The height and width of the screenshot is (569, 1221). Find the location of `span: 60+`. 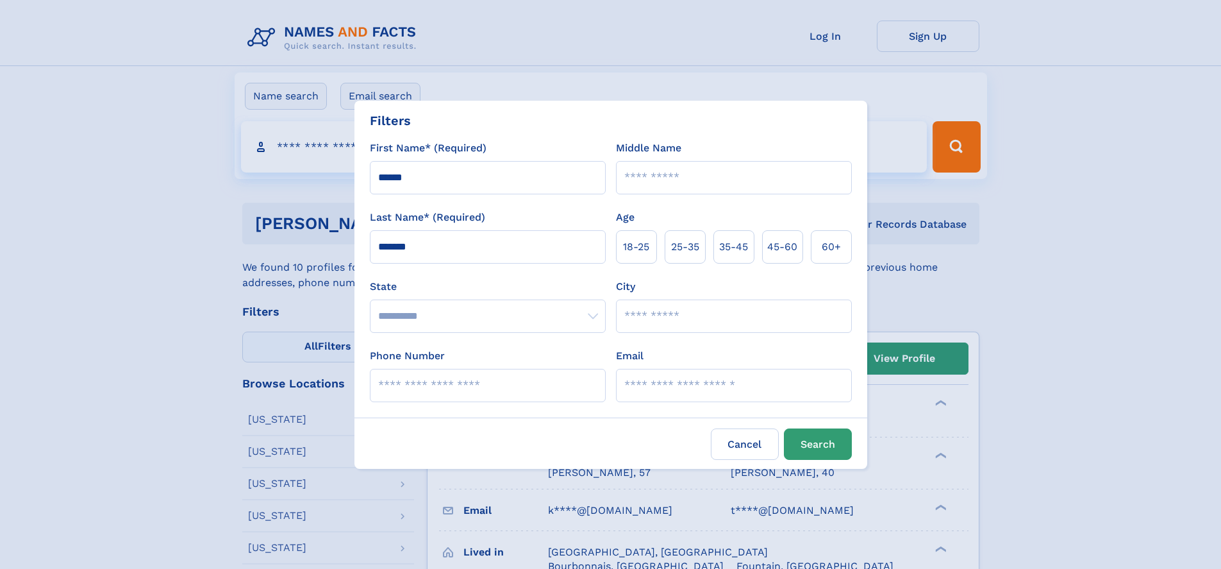

span: 60+ is located at coordinates (832, 247).